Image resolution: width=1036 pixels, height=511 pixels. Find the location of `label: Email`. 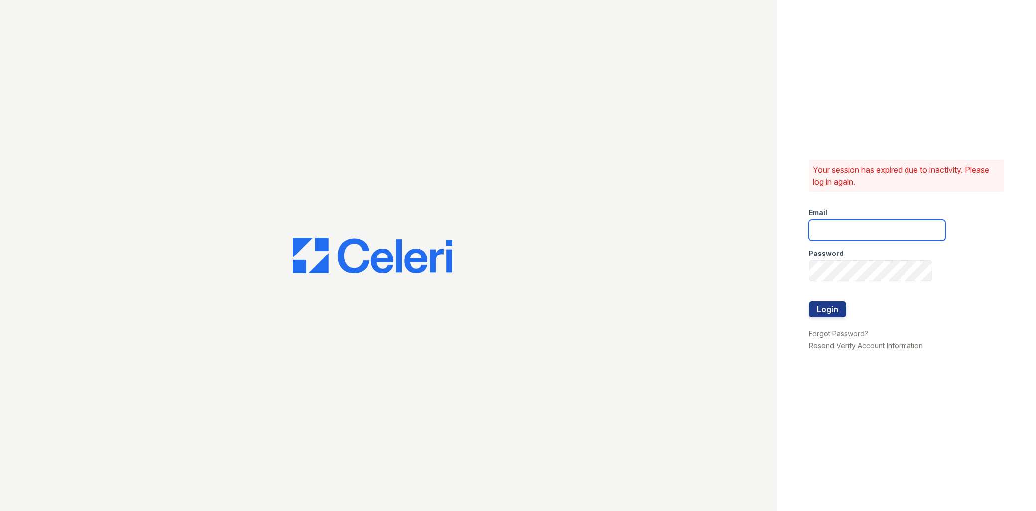

label: Email is located at coordinates (818, 213).